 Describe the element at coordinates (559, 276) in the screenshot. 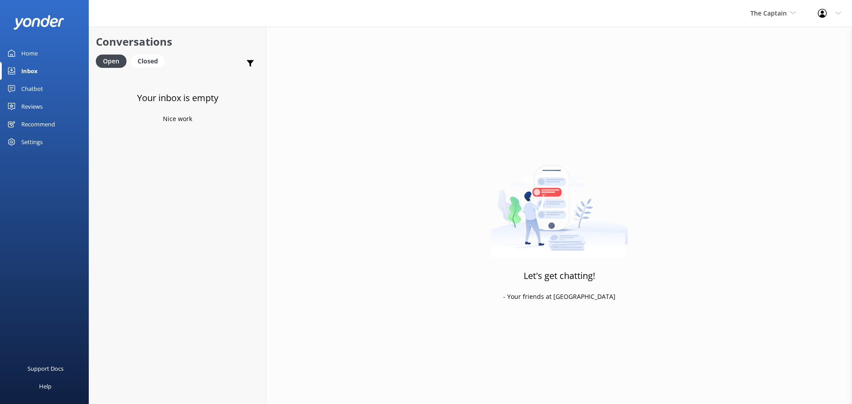

I see `h3: Let's get chatting!` at that location.